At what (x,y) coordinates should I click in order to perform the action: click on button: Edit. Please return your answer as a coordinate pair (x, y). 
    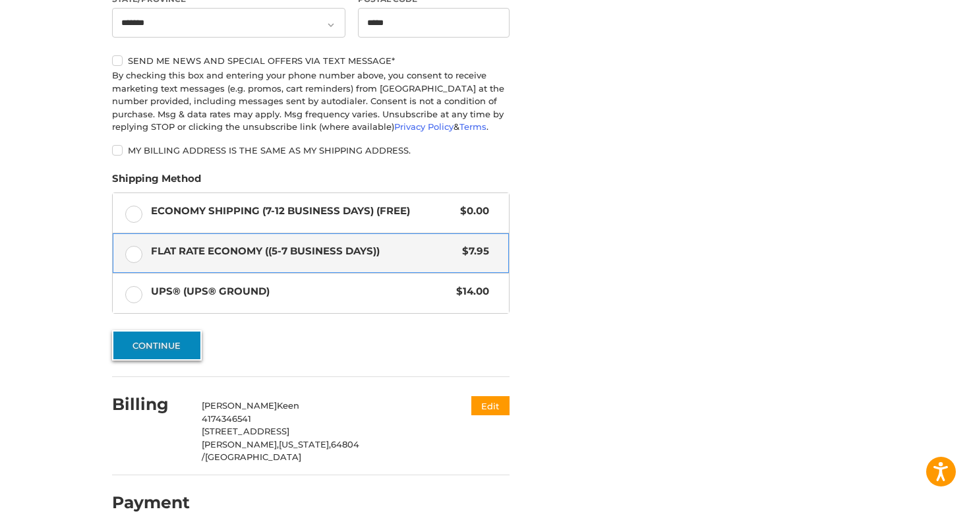
    Looking at the image, I should click on (490, 405).